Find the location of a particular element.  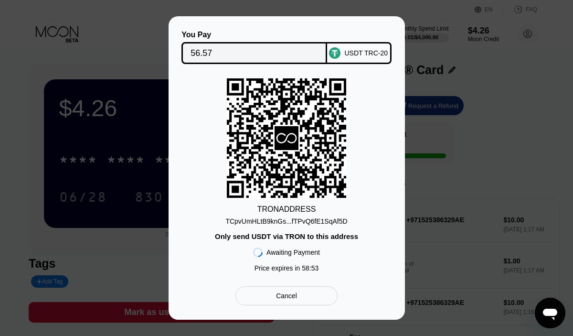

div: Awaiting Payment is located at coordinates (293, 252).